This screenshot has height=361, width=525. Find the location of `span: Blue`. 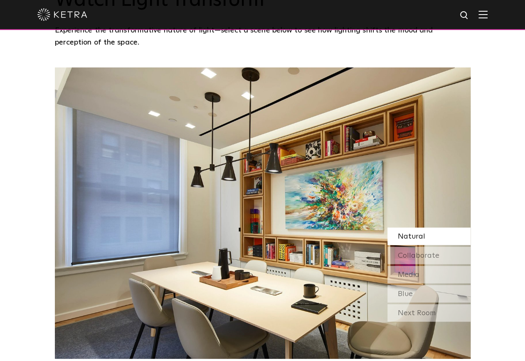

span: Blue is located at coordinates (405, 293).